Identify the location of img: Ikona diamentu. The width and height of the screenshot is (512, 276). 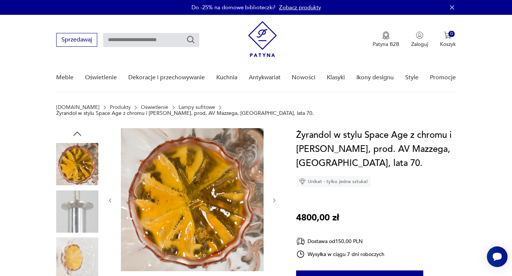
(303, 181).